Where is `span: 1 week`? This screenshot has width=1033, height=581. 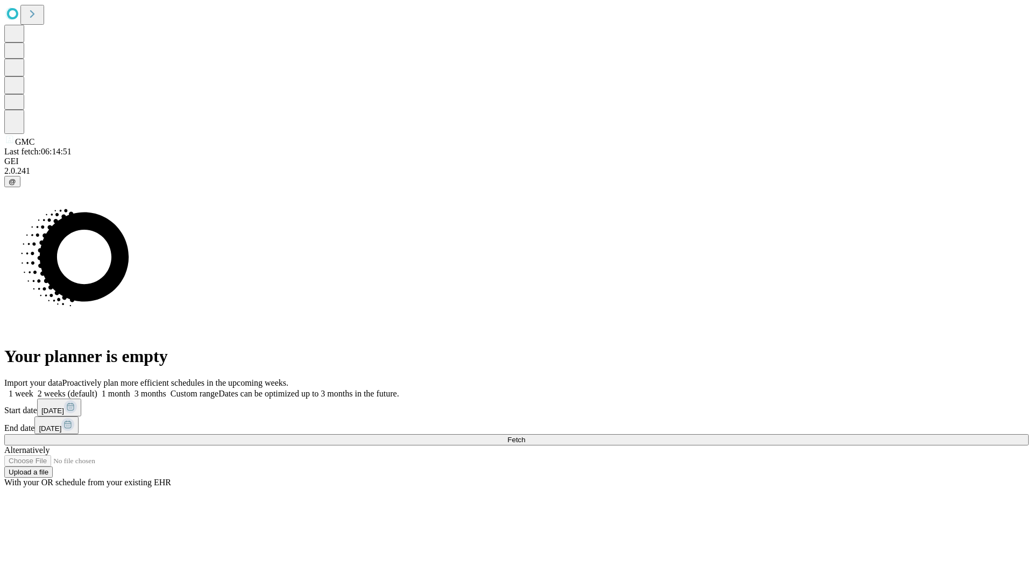 span: 1 week is located at coordinates (21, 393).